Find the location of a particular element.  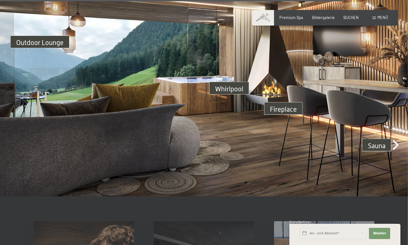

span: Menü is located at coordinates (383, 17).